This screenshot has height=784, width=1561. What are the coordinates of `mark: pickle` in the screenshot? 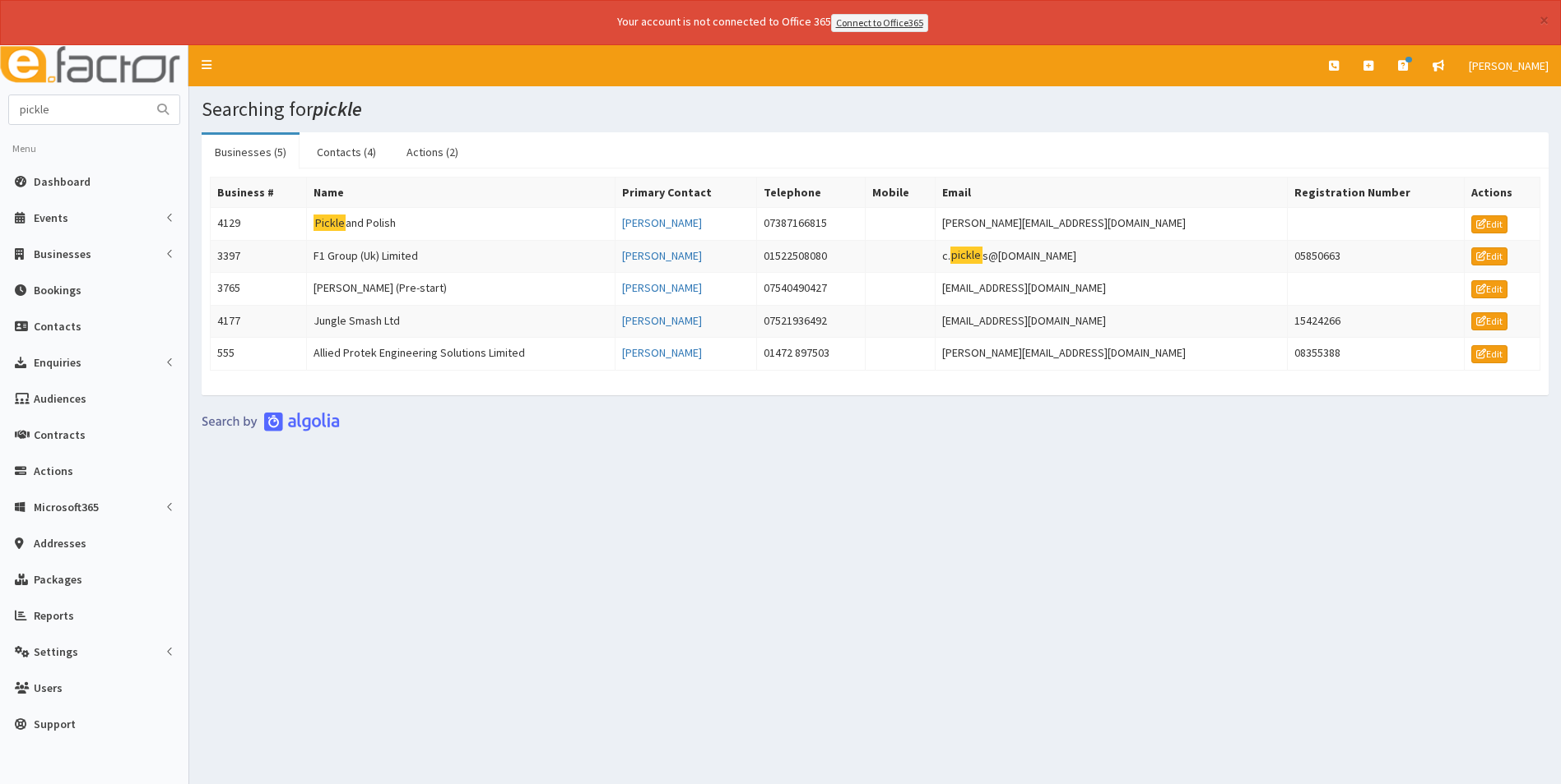 It's located at (966, 255).